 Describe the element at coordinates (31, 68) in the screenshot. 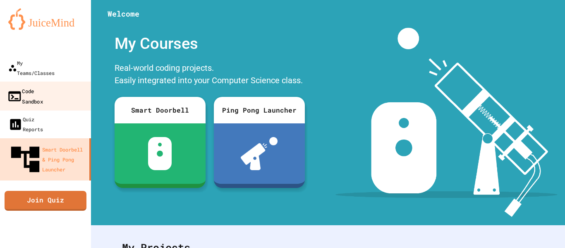

I see `div: My Teams/Classes` at that location.